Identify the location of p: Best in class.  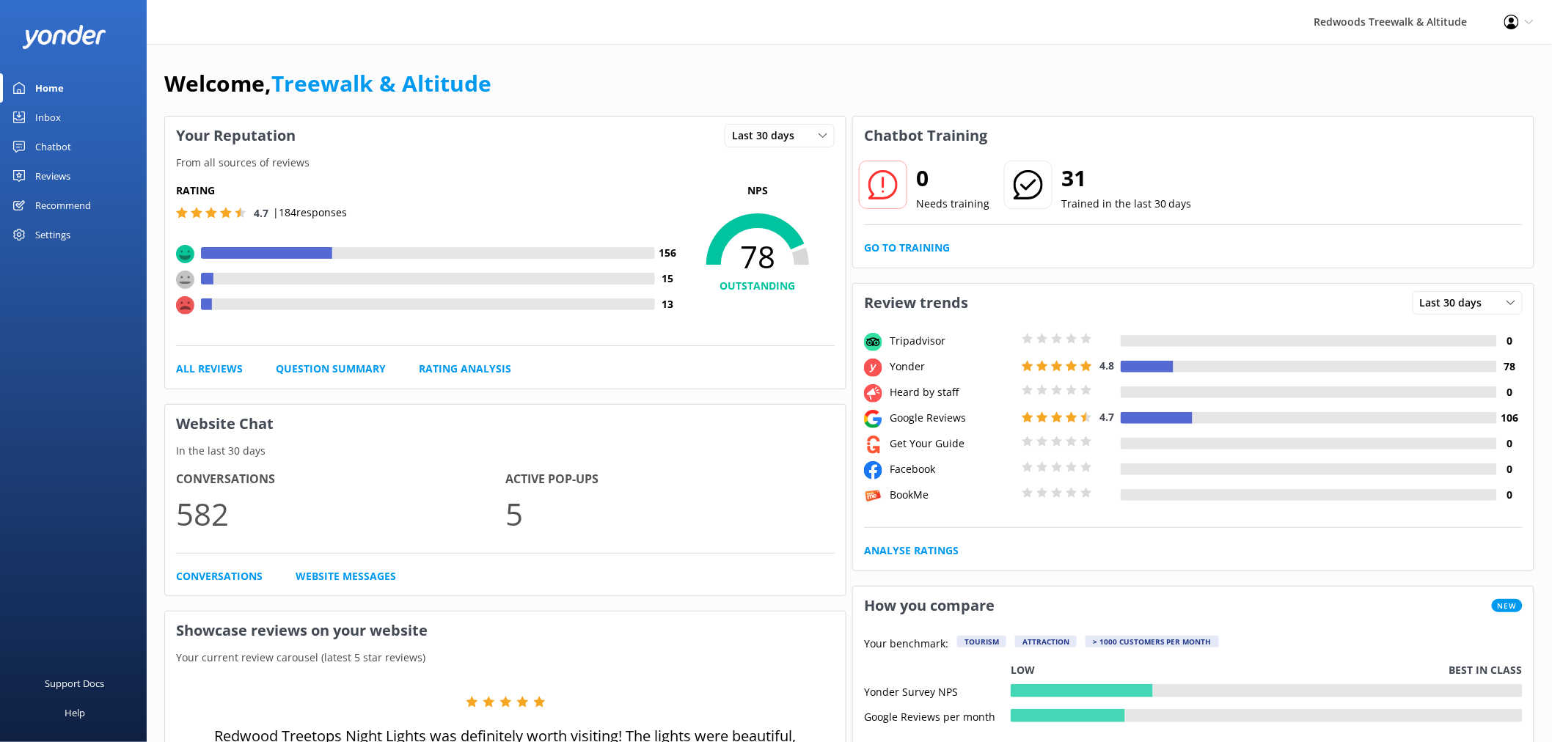
(1486, 670).